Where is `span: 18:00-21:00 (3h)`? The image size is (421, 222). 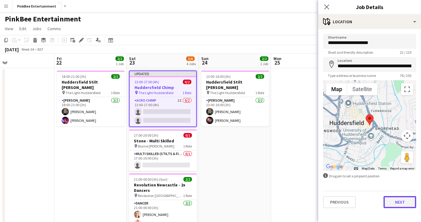 span: 18:00-21:00 (3h) is located at coordinates (74, 76).